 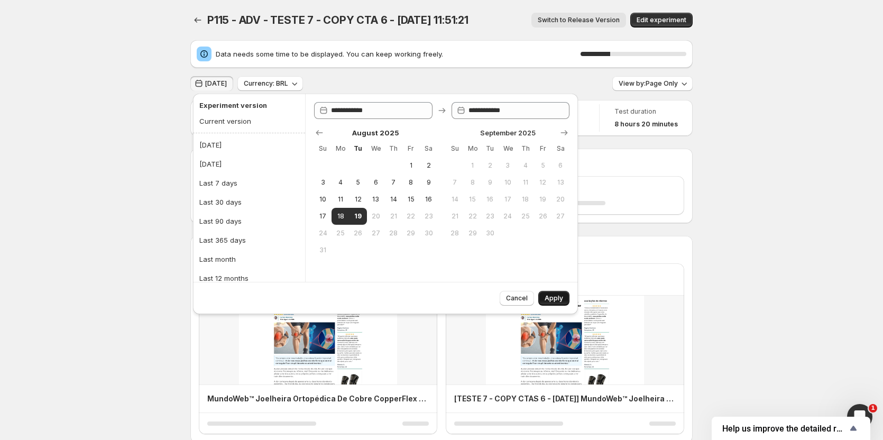 I want to click on span: 26, so click(x=542, y=216).